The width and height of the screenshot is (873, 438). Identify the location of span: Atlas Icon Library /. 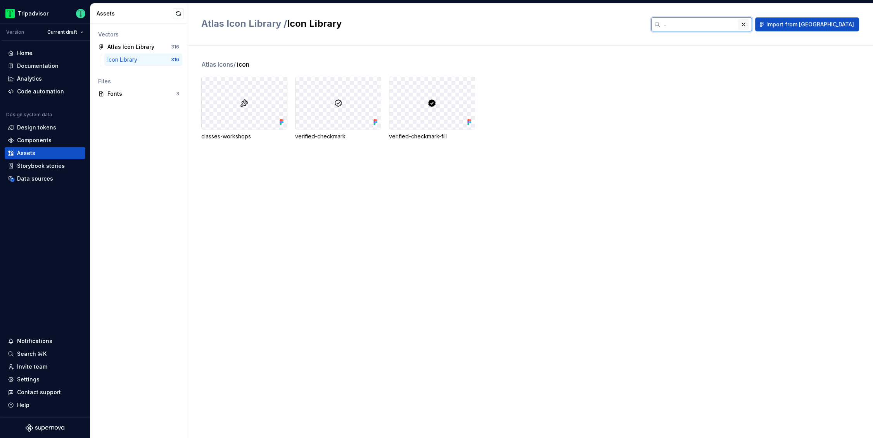
(244, 23).